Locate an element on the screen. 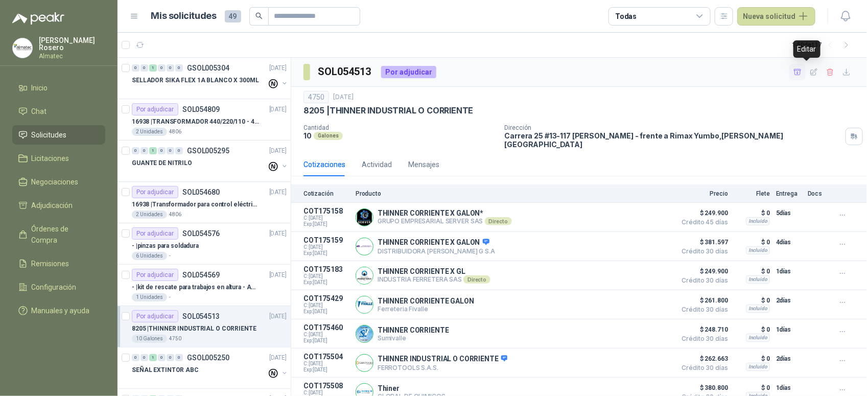  a: Adjudicación is located at coordinates (59, 205).